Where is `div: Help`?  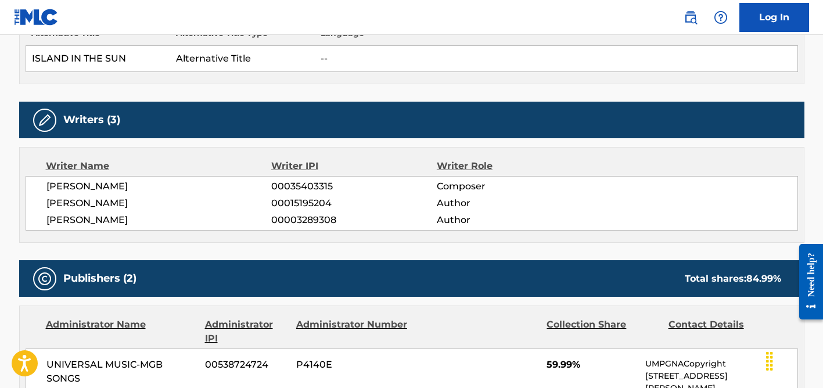 div: Help is located at coordinates (721, 17).